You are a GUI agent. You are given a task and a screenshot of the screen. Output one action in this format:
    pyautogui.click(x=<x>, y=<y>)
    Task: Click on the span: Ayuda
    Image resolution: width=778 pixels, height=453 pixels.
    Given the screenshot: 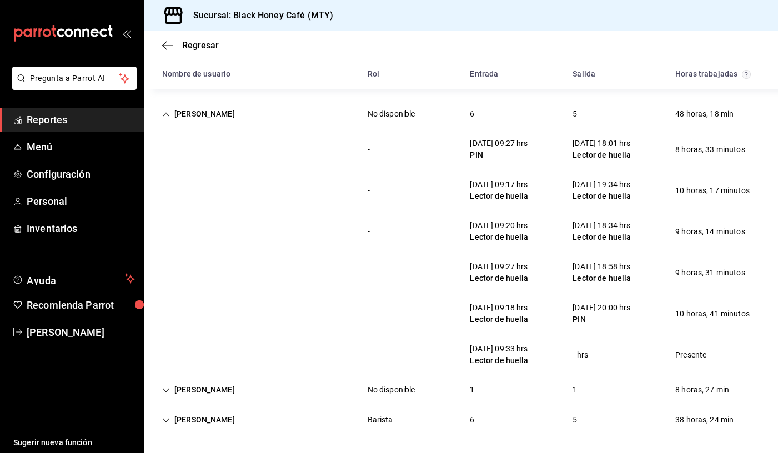 What is the action you would take?
    pyautogui.click(x=73, y=279)
    